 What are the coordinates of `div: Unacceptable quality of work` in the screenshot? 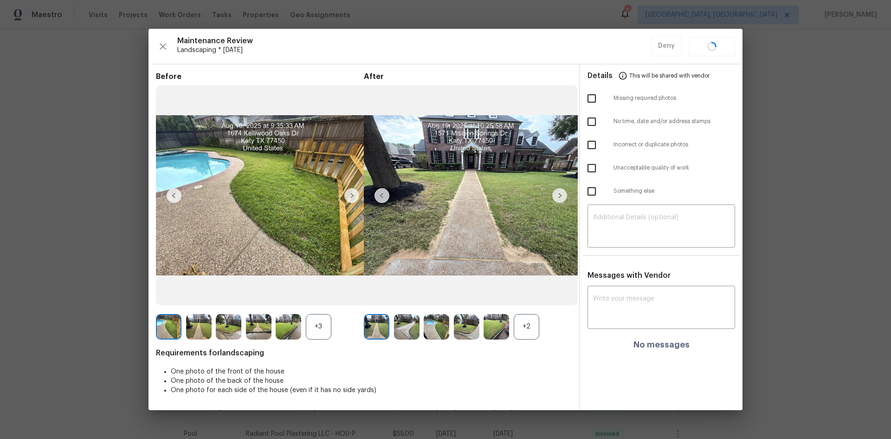 It's located at (661, 168).